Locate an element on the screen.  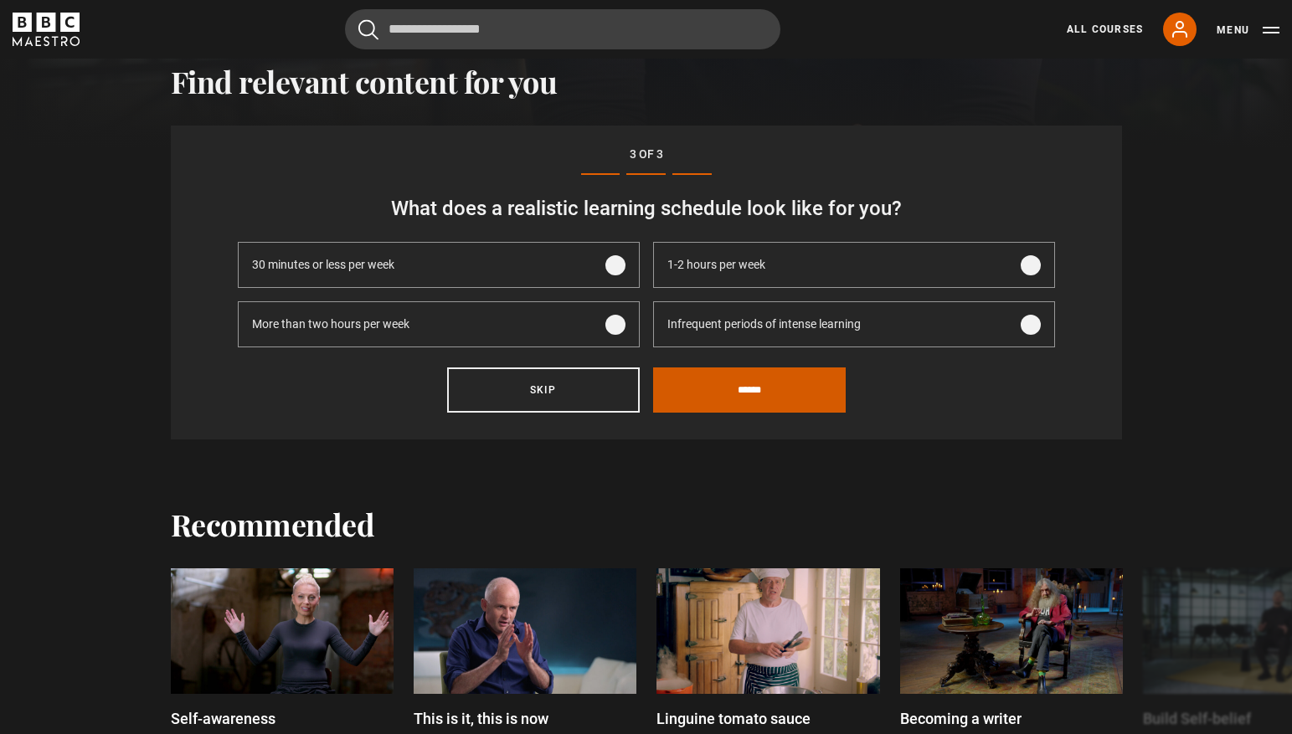
button: Skip is located at coordinates (543, 390).